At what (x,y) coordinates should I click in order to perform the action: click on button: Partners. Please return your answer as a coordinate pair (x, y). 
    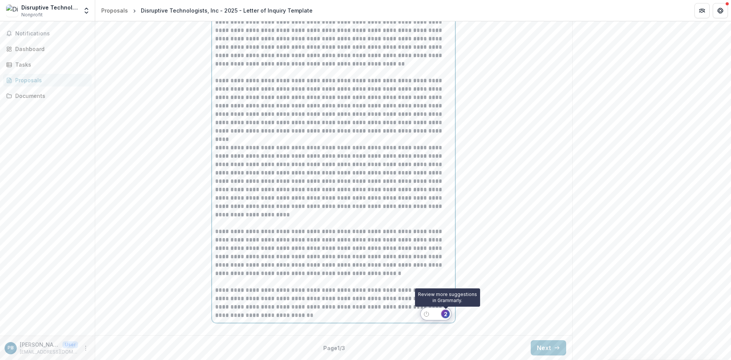
    Looking at the image, I should click on (702, 11).